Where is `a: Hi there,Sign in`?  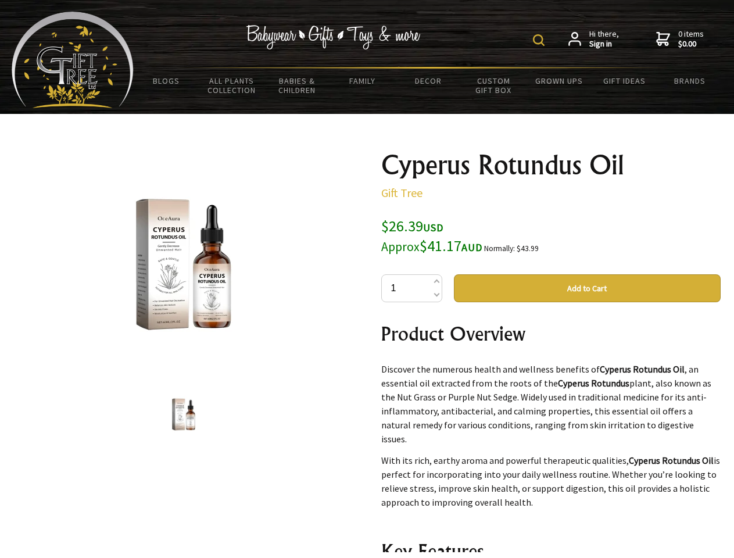
a: Hi there,Sign in is located at coordinates (594, 39).